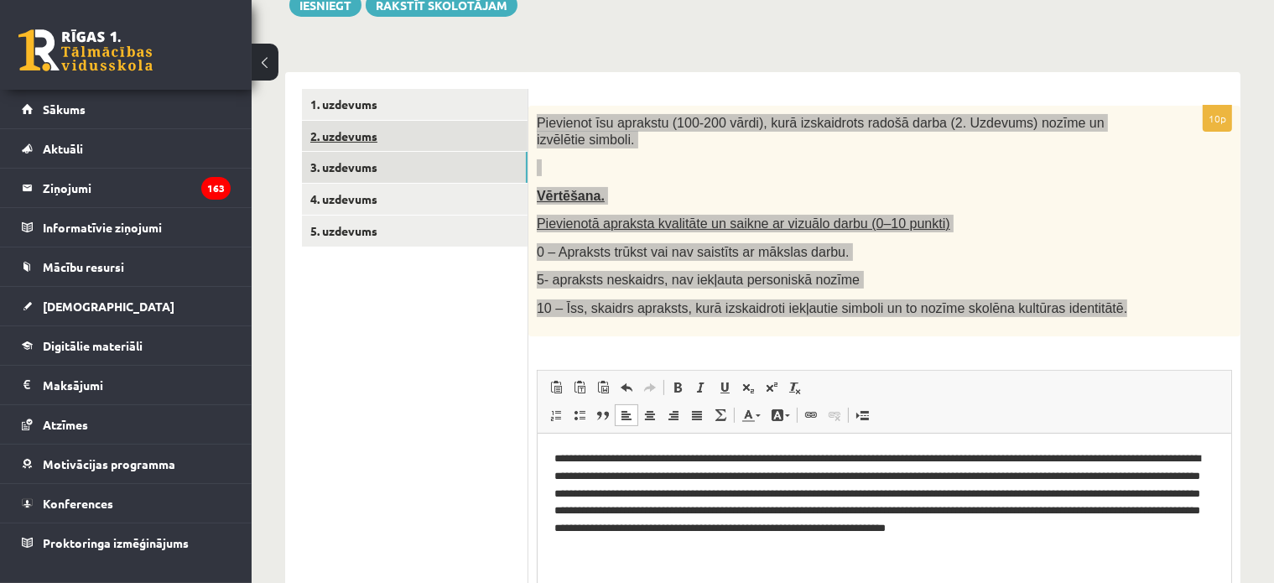  What do you see at coordinates (126, 109) in the screenshot?
I see `a: Sākums` at bounding box center [126, 109].